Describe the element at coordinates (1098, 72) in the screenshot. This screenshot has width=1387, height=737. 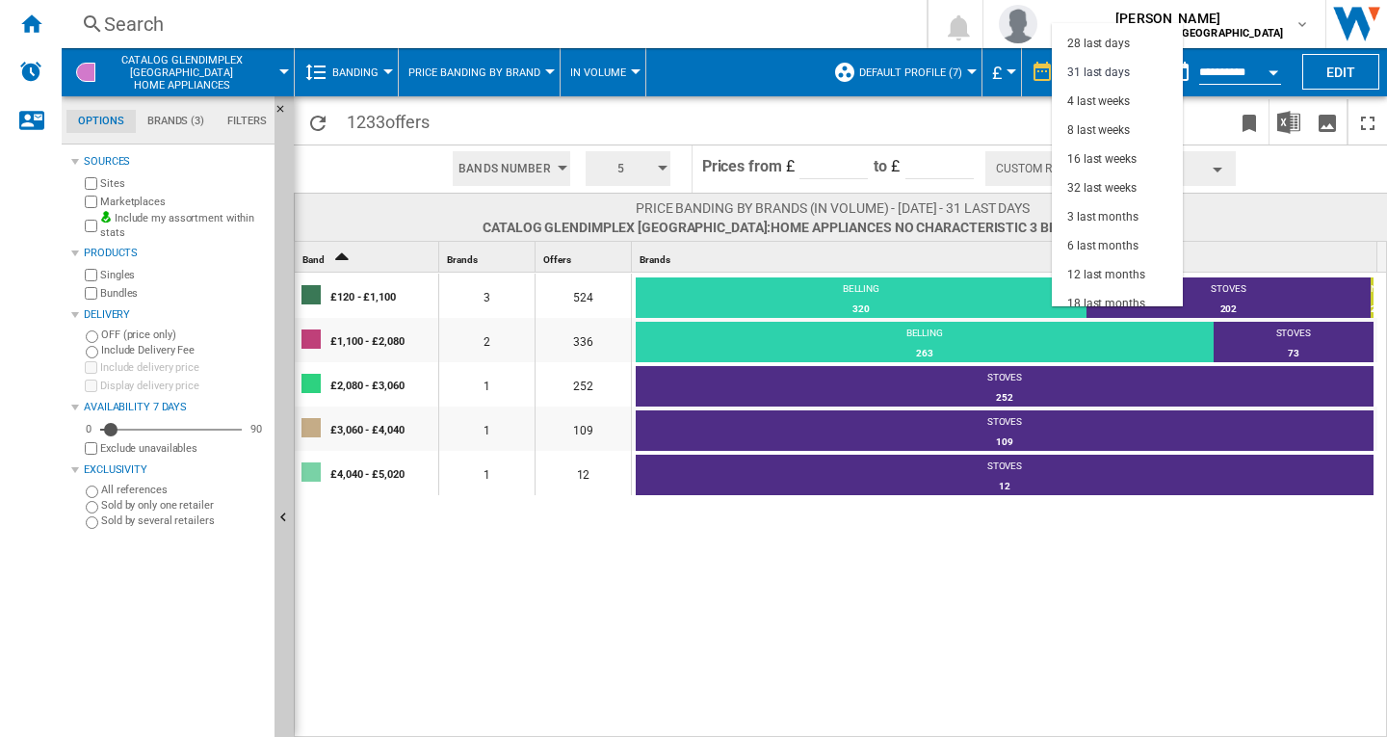
I see `div: 31 last days` at that location.